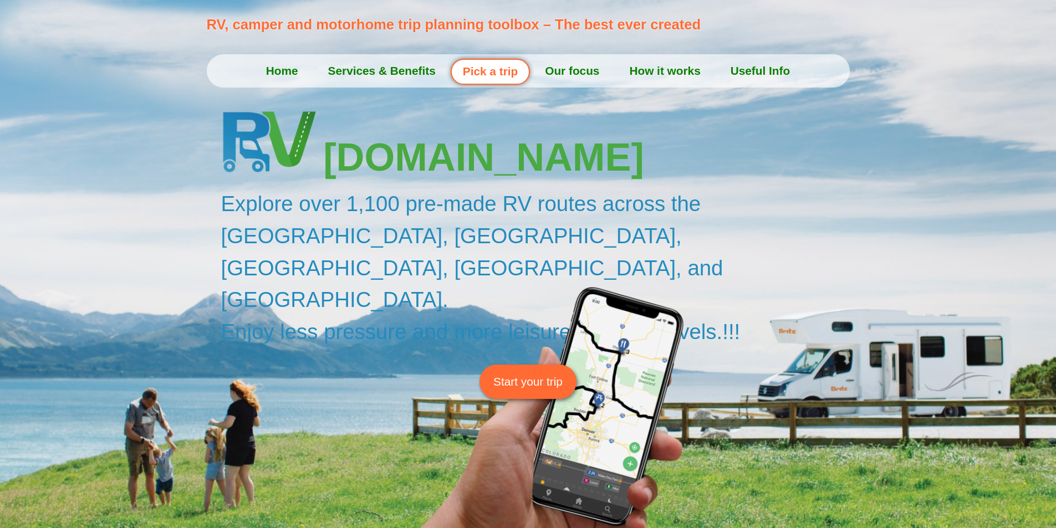  What do you see at coordinates (528, 381) in the screenshot?
I see `a: Start your trip` at bounding box center [528, 381].